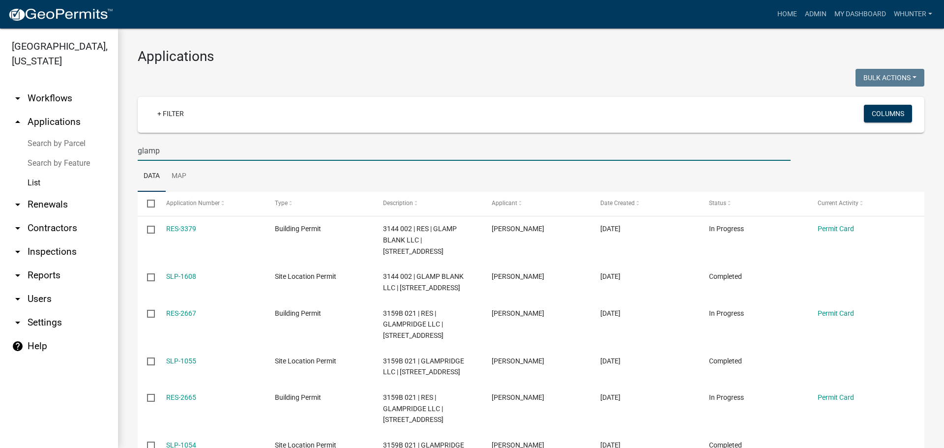  Describe the element at coordinates (171, 114) in the screenshot. I see `a: + Filter` at that location.